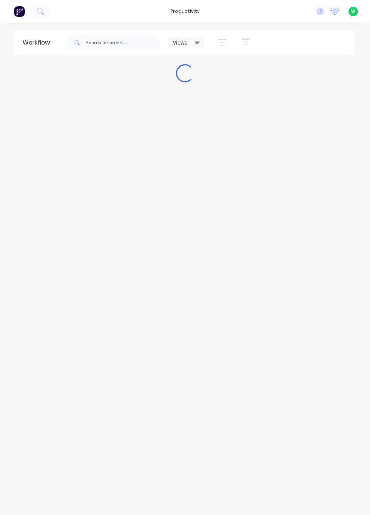  I want to click on input: Search for orders..., so click(123, 43).